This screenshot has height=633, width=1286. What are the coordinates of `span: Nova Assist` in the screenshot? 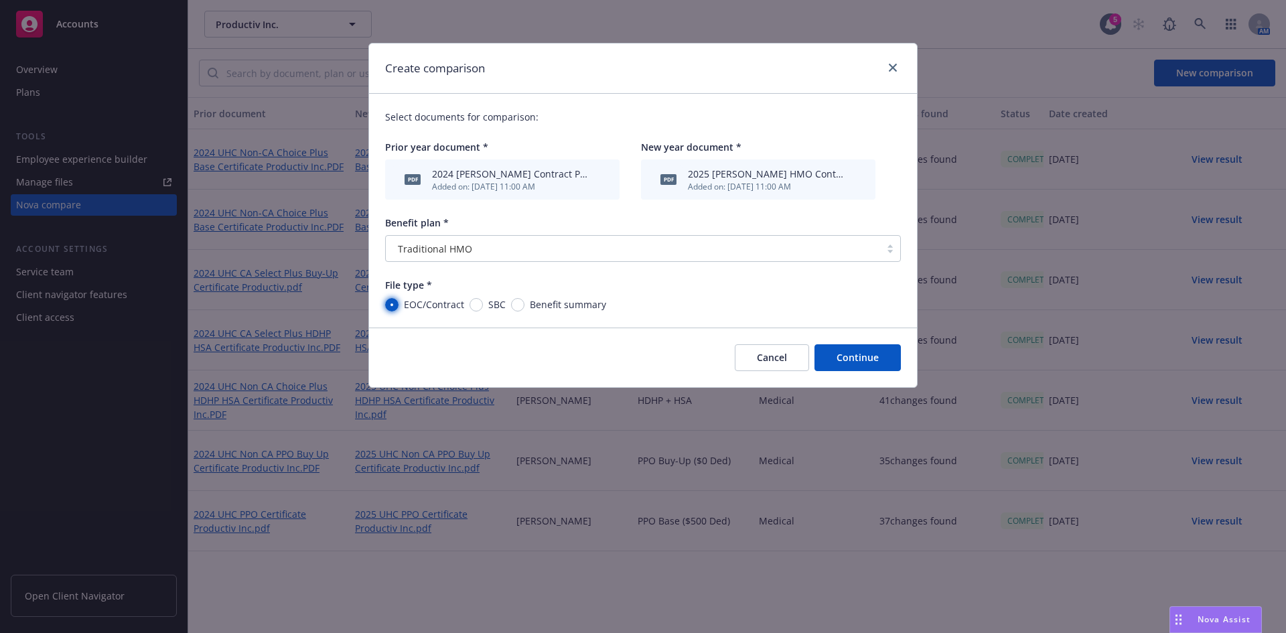 It's located at (1224, 619).